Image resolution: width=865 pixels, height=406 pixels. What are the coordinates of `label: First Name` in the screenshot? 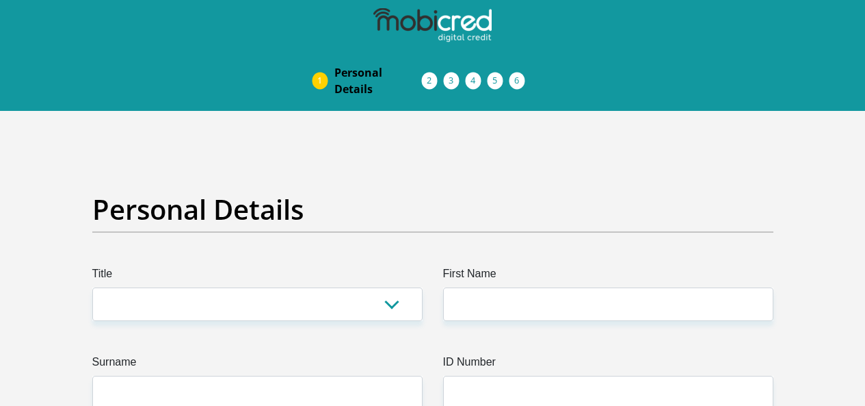 It's located at (608, 276).